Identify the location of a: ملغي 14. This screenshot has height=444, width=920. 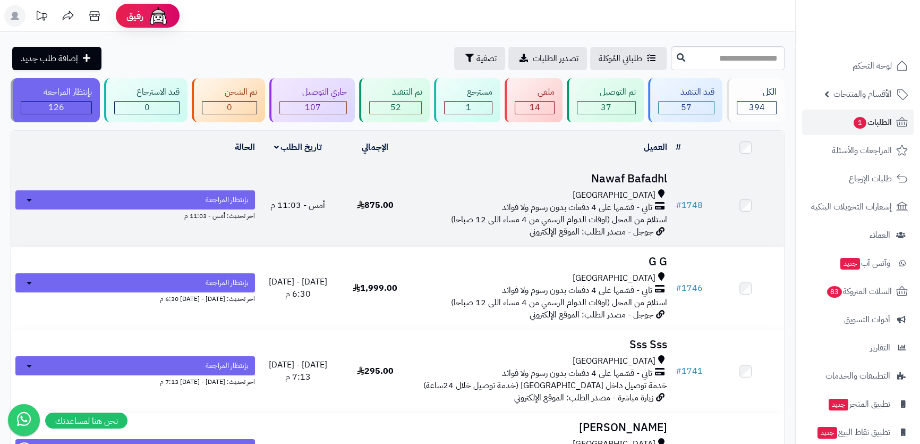
(533, 100).